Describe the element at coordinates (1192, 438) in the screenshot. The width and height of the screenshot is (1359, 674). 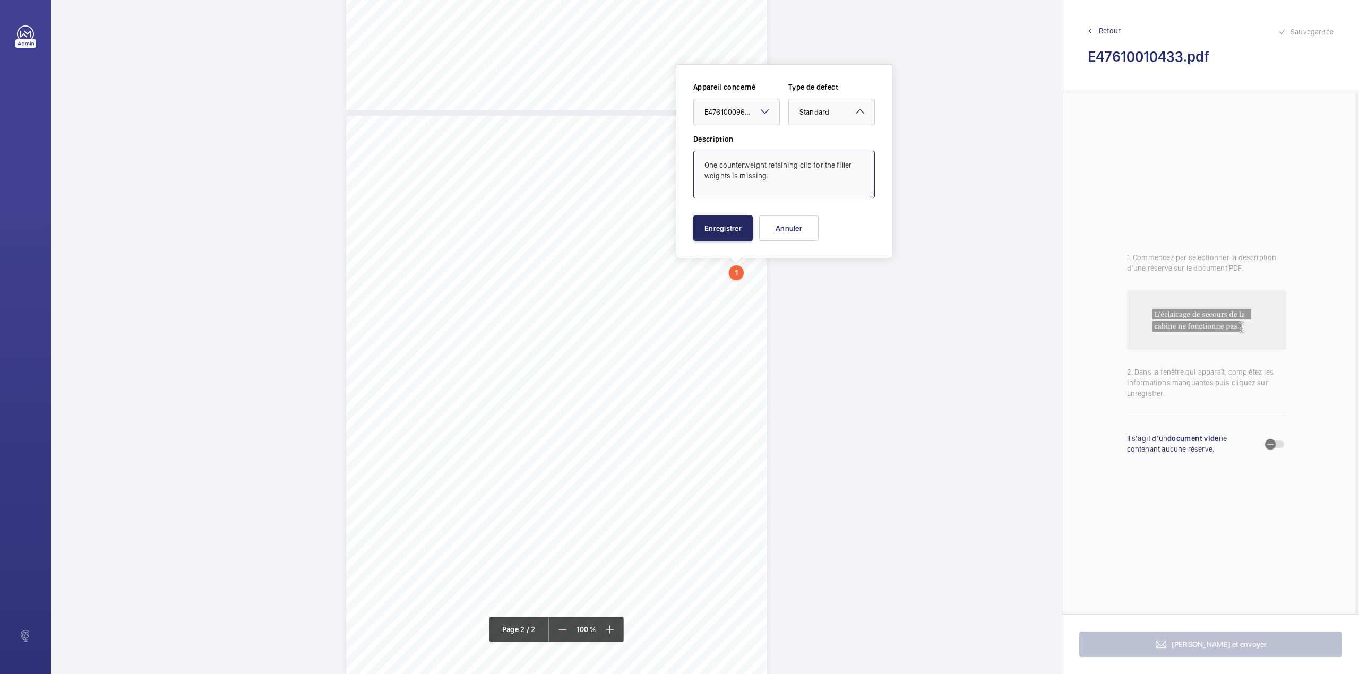
I see `strong: document vide` at that location.